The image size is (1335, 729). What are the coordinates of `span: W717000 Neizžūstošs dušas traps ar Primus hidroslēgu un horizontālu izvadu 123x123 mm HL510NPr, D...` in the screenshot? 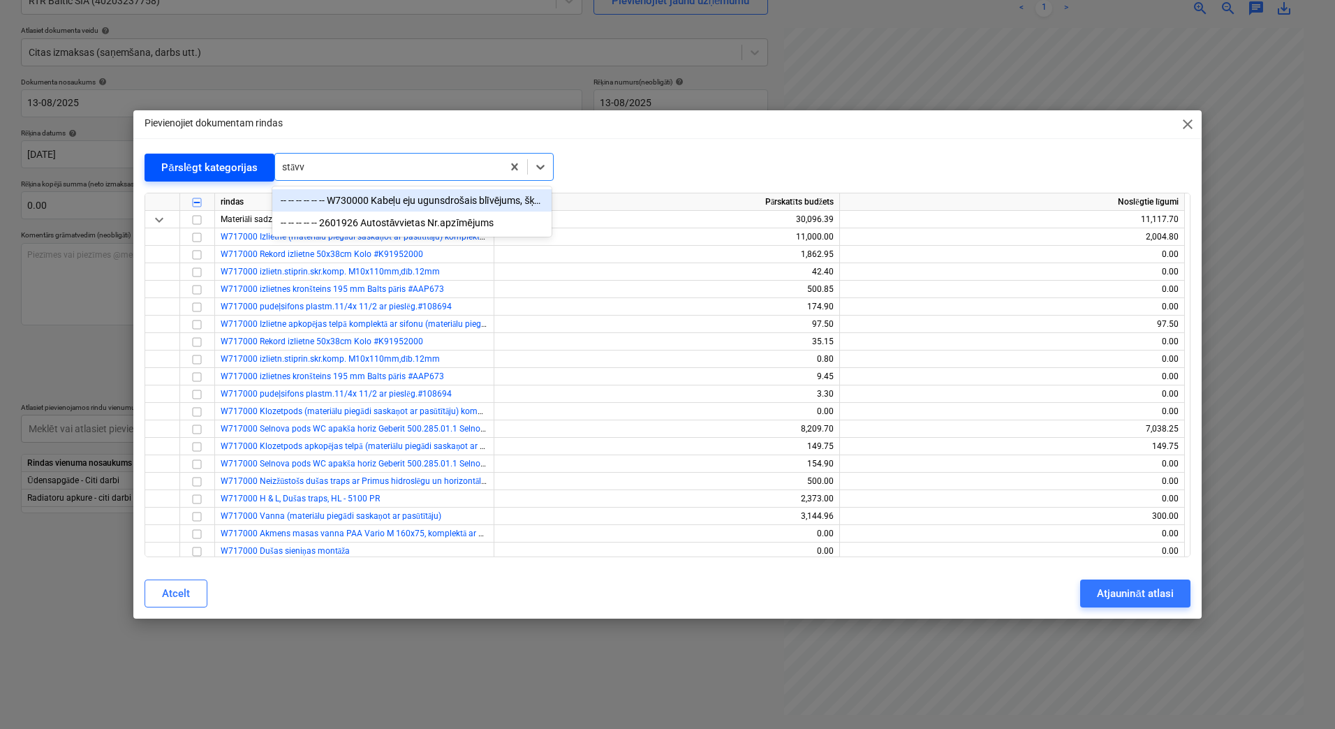 It's located at (512, 481).